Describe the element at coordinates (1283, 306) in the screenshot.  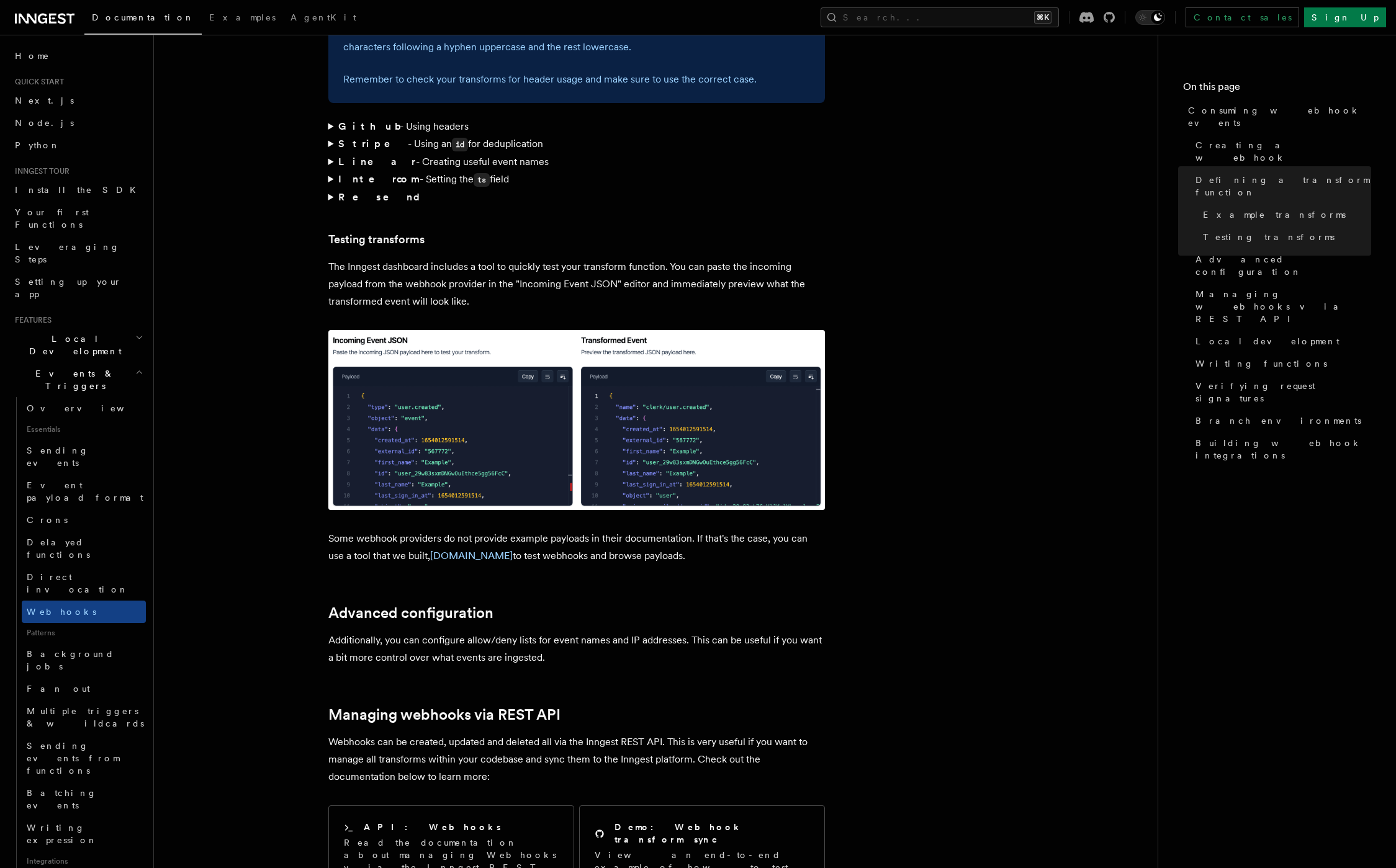
I see `span: Managing webhooks via REST API` at that location.